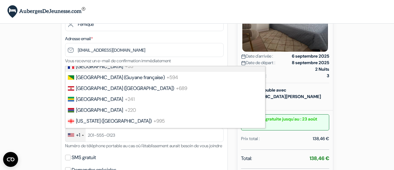 The width and height of the screenshot is (394, 170). What do you see at coordinates (319, 158) in the screenshot?
I see `strong: 138,46 €` at bounding box center [319, 158].